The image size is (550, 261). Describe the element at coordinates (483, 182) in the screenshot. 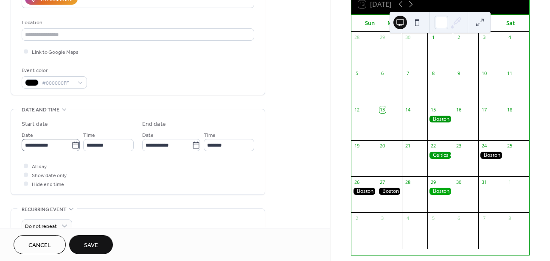

I see `div: 31` at that location.